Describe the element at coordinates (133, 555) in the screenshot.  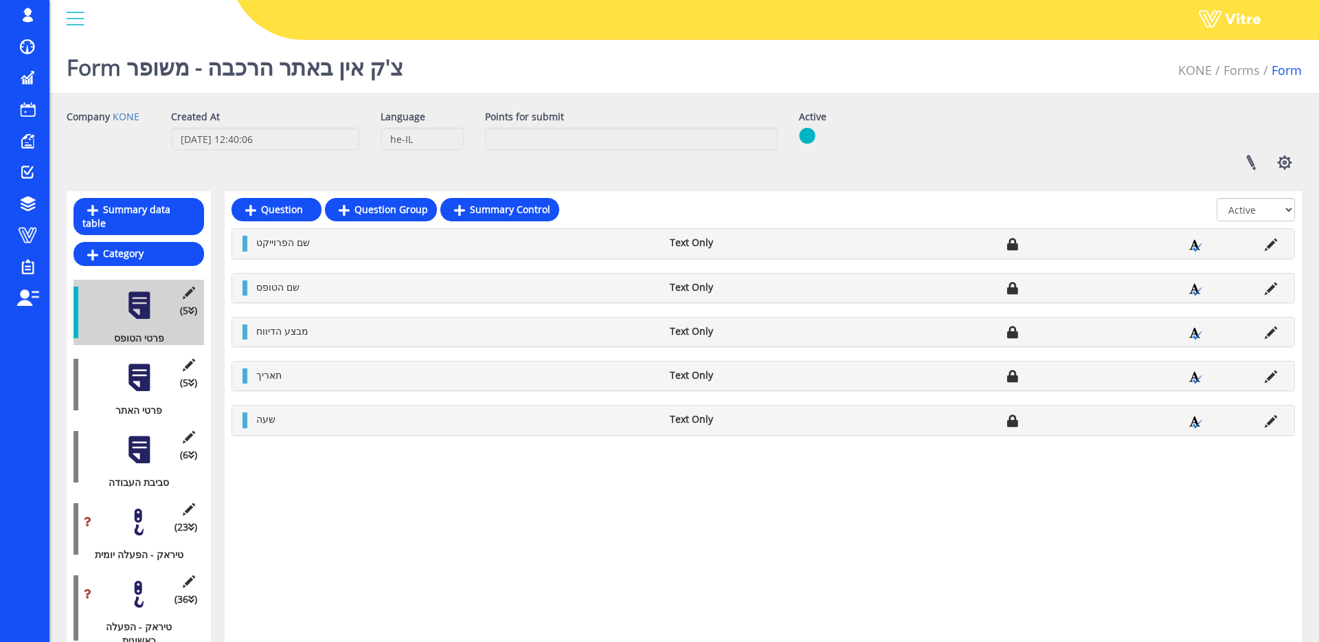
I see `div: טיראק - הפעלה יומית` at that location.